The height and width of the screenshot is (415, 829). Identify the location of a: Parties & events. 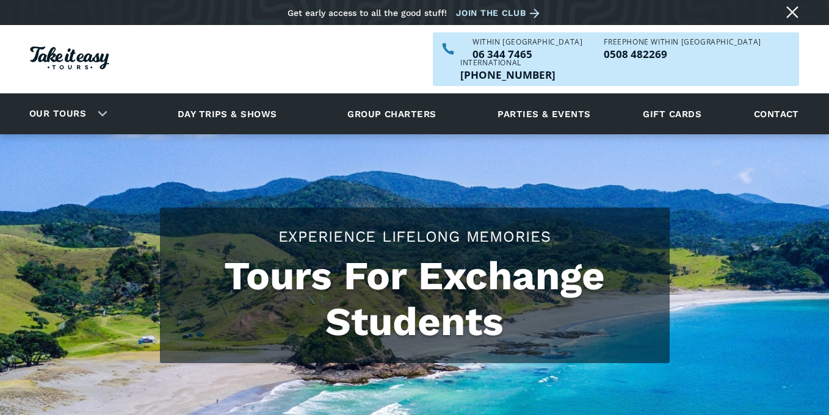
(544, 114).